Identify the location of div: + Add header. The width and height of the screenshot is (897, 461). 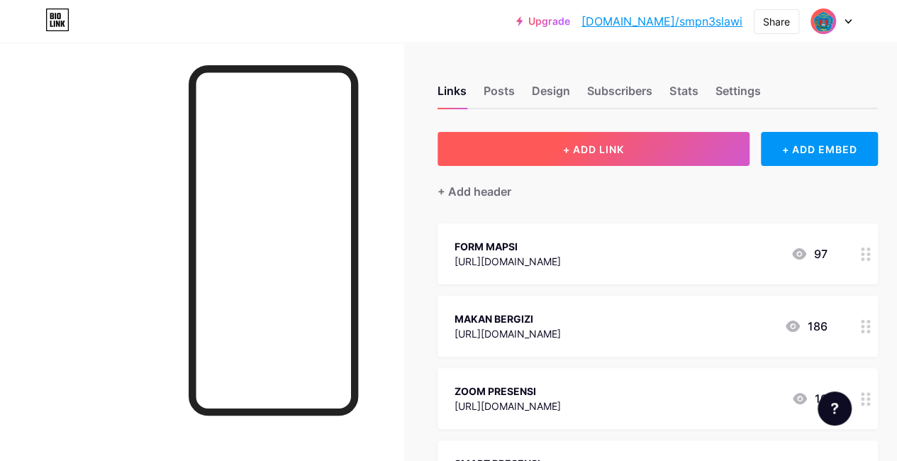
(474, 191).